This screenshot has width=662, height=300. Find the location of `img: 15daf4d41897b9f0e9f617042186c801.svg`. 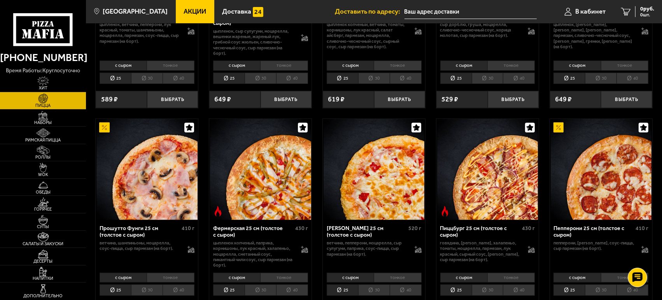

img: 15daf4d41897b9f0e9f617042186c801.svg is located at coordinates (258, 12).